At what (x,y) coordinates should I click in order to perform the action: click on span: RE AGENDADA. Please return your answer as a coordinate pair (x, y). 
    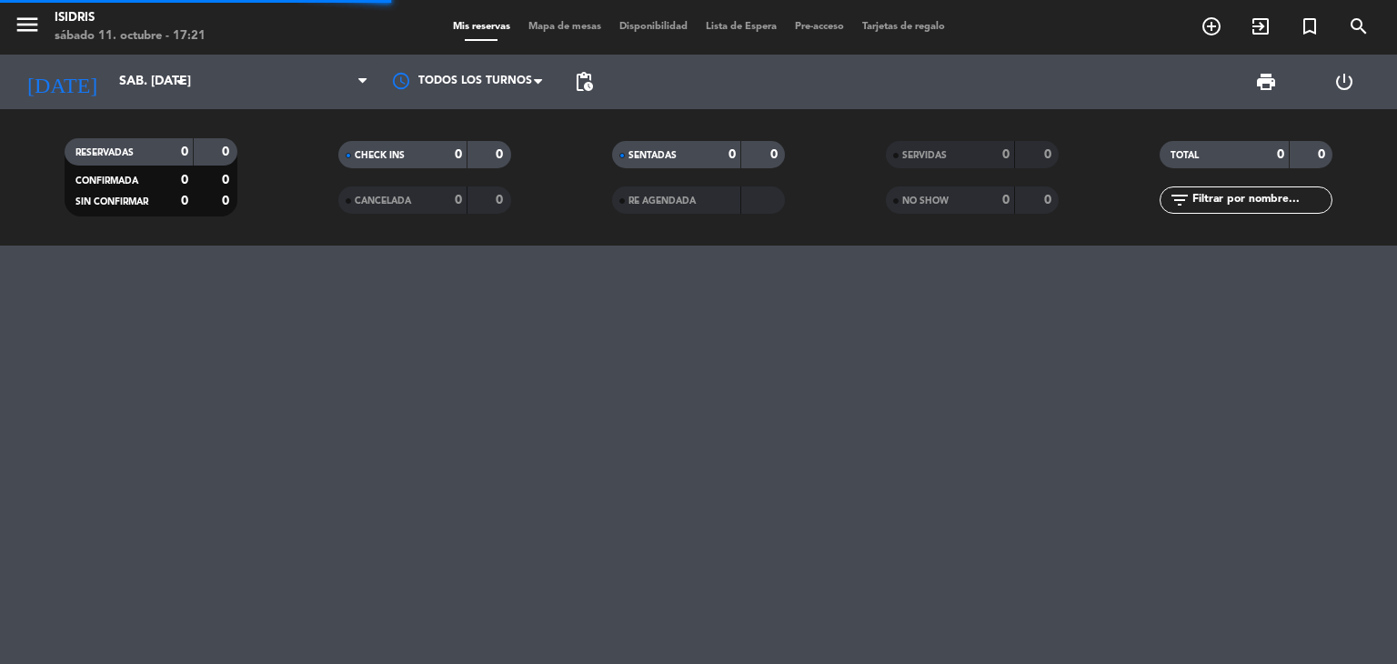
    Looking at the image, I should click on (662, 201).